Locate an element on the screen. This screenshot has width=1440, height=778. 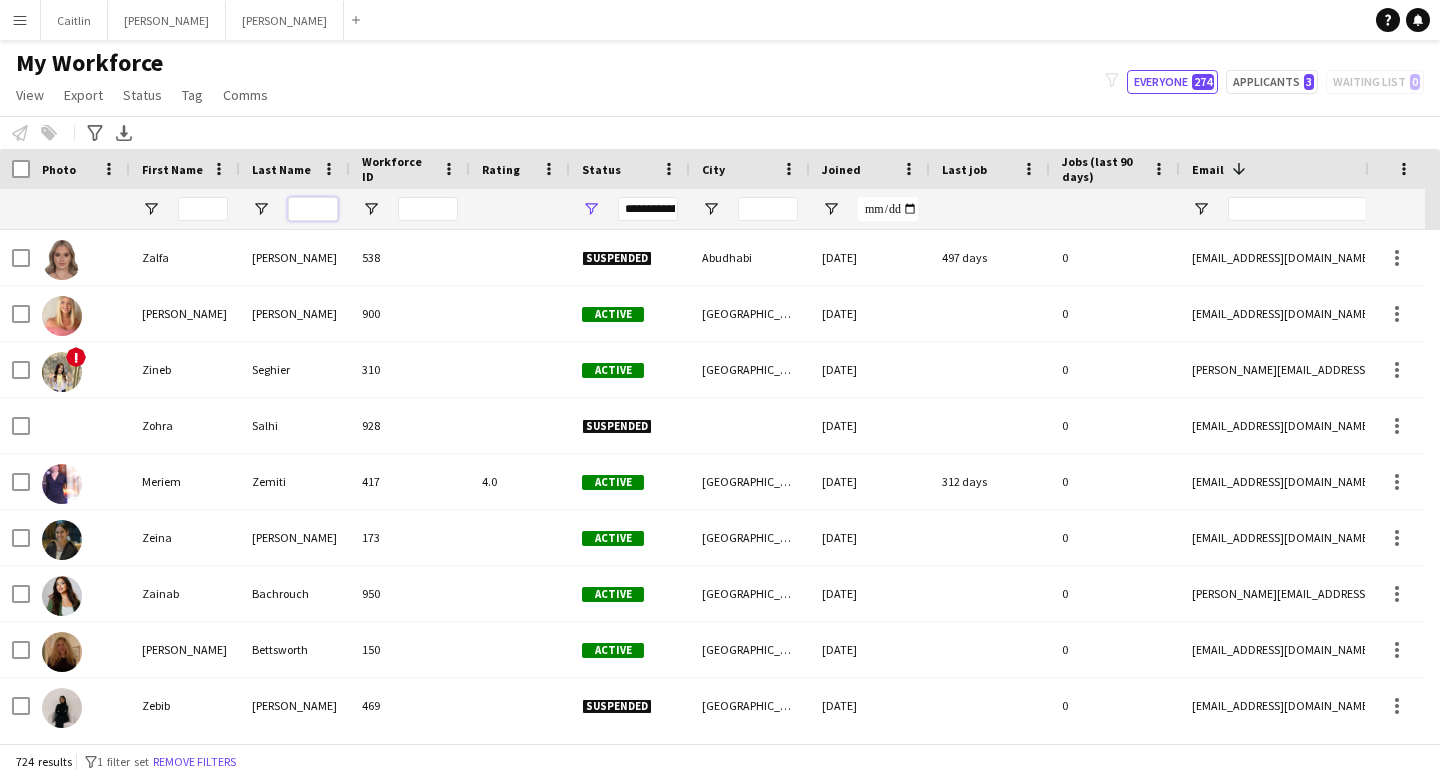
div: Salhi is located at coordinates (295, 425).